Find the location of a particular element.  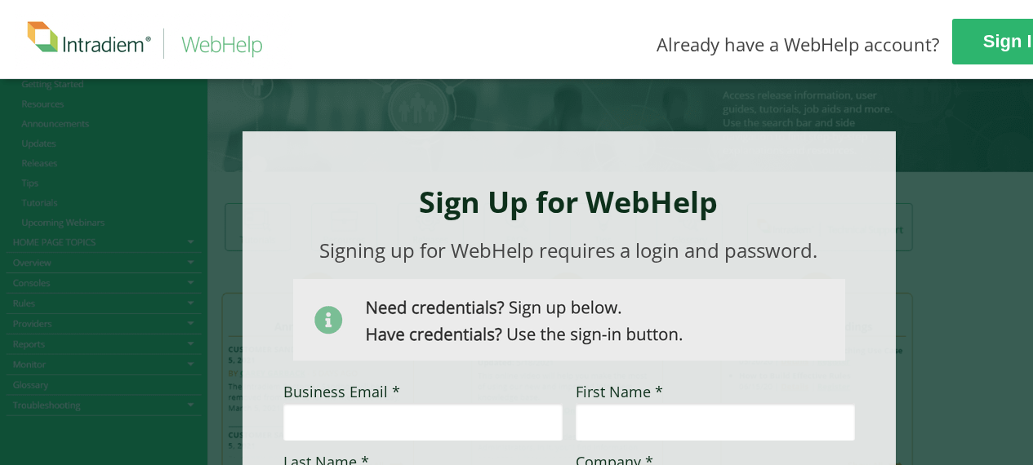

strong: Sign Up for WebHelp is located at coordinates (568, 202).